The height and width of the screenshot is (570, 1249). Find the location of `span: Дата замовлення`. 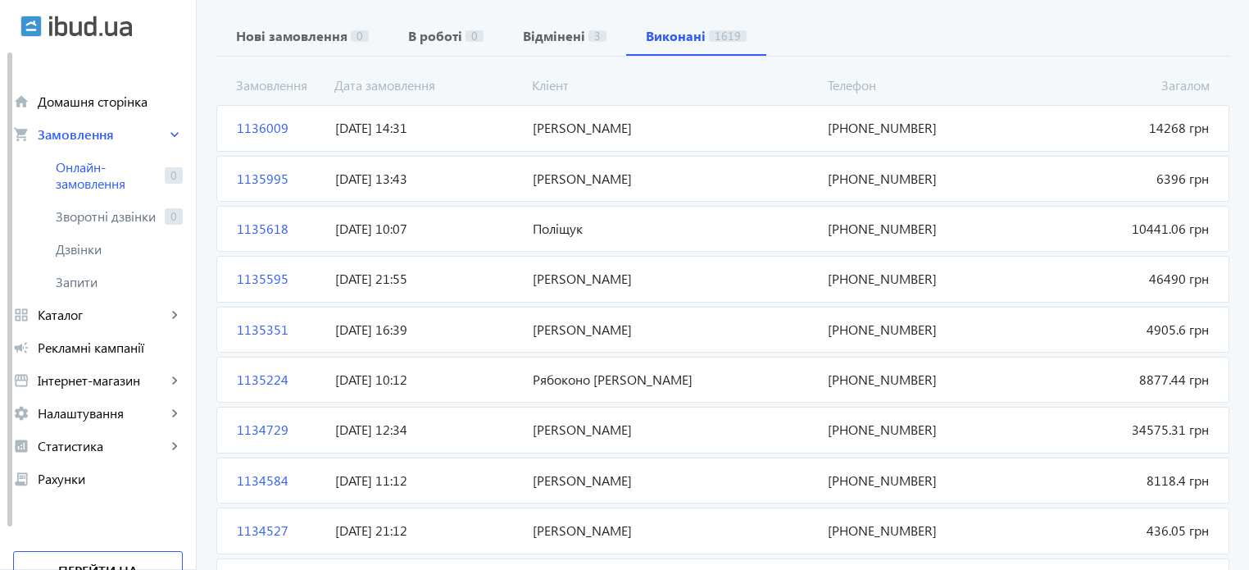

span: Дата замовлення is located at coordinates (426, 85).